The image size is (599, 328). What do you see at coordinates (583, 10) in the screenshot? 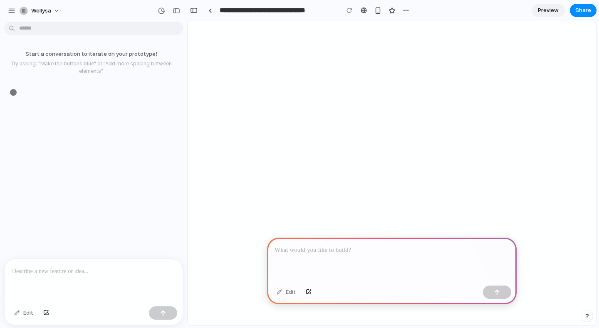
I see `span: Share` at bounding box center [583, 10].